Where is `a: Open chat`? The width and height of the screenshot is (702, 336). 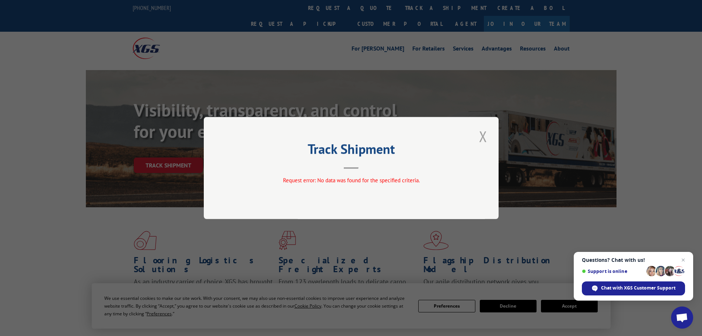 a: Open chat is located at coordinates (682, 317).